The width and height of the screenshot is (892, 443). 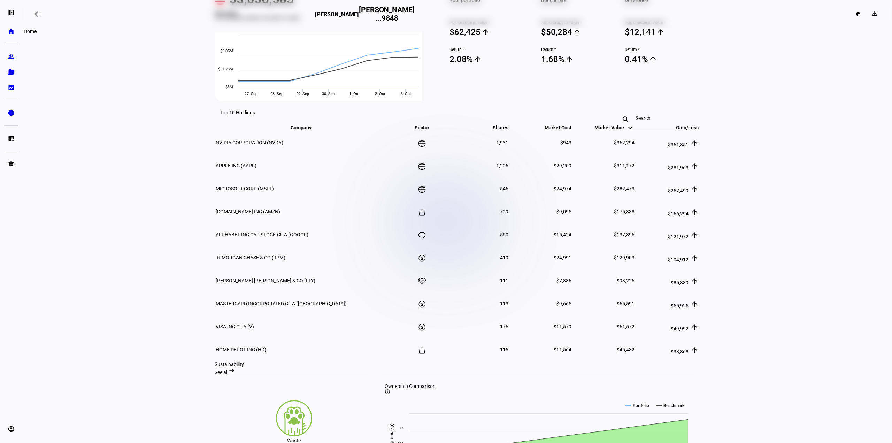 I want to click on span: 799, so click(x=504, y=211).